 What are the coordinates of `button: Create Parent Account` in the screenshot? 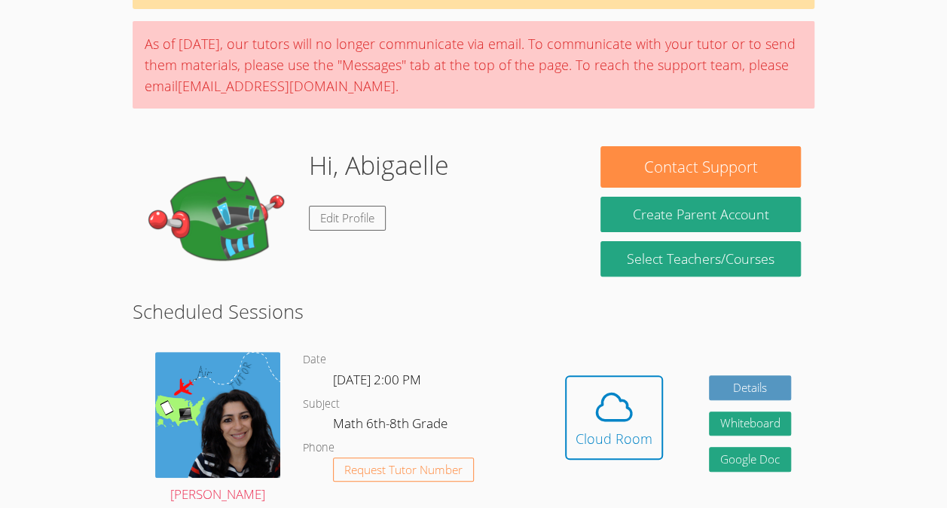 It's located at (700, 214).